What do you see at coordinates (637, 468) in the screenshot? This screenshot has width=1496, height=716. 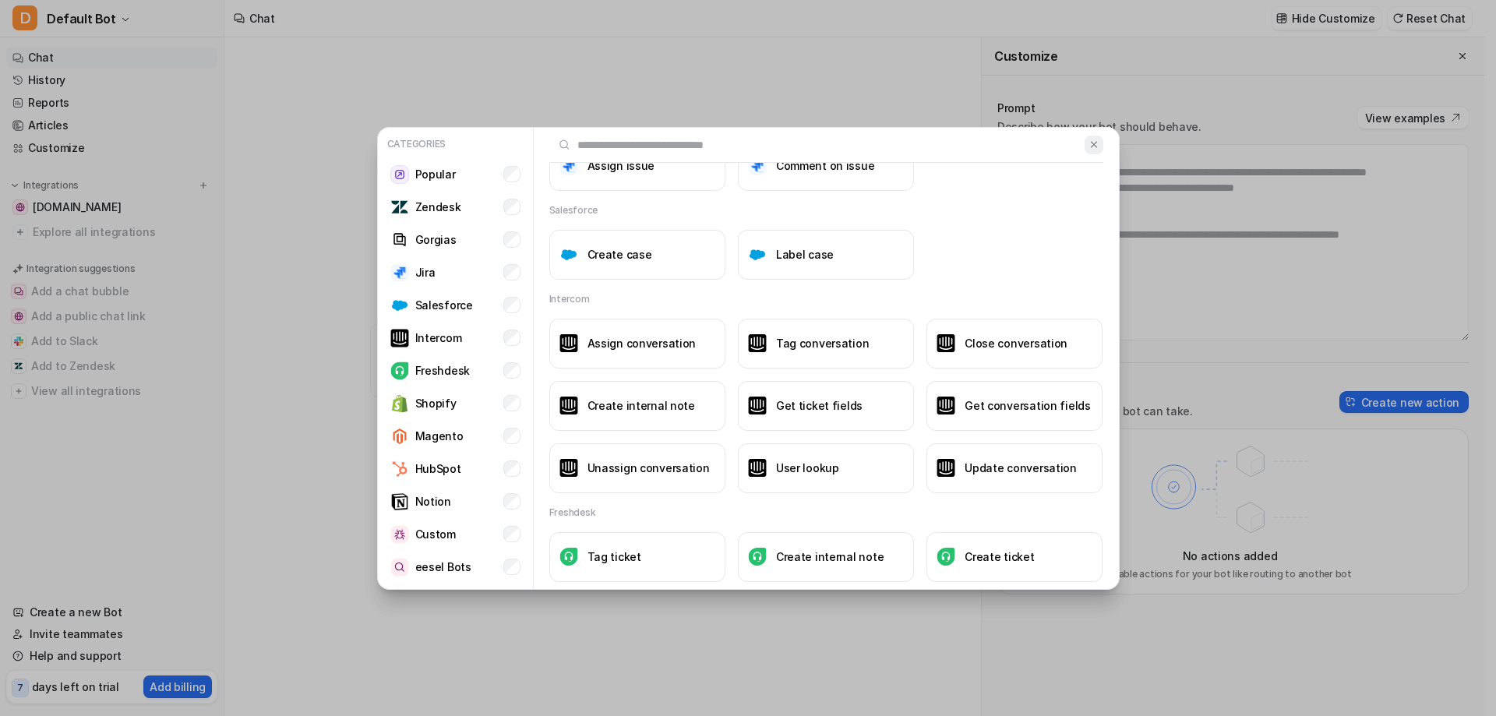 I see `button: Unassign conversationUnassign conversation` at bounding box center [637, 468].